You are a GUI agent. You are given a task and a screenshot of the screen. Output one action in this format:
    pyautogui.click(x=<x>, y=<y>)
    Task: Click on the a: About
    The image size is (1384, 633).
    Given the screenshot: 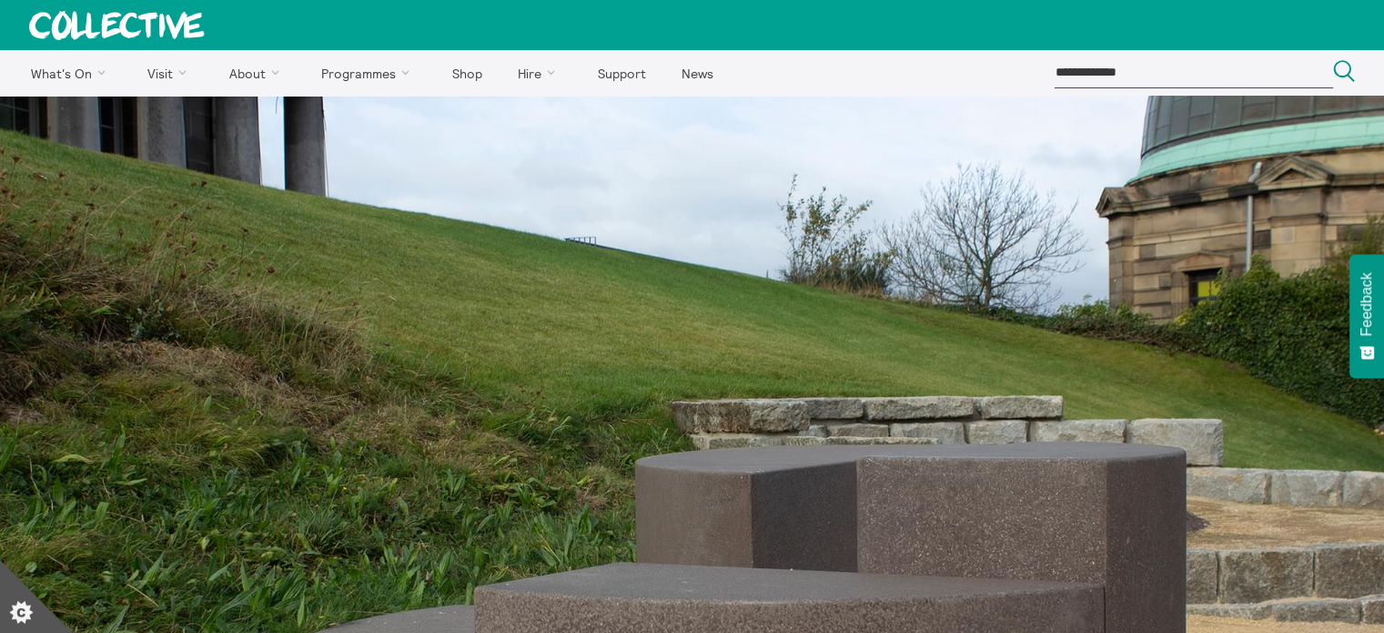 What is the action you would take?
    pyautogui.click(x=258, y=73)
    